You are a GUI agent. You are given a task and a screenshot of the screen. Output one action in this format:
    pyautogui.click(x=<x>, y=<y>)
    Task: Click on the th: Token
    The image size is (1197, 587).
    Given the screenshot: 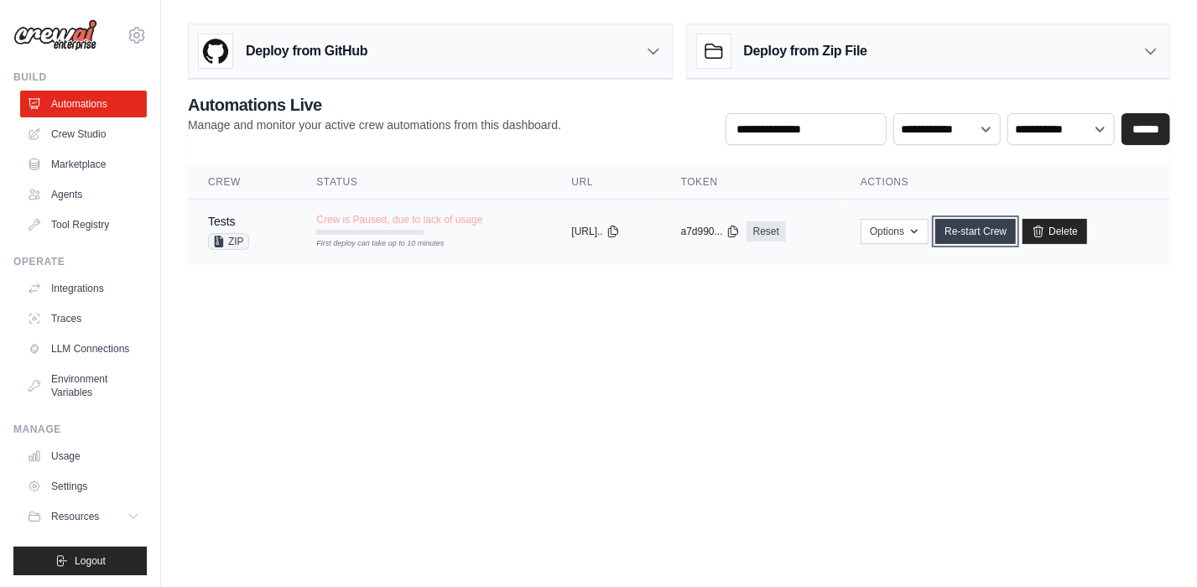 What is the action you would take?
    pyautogui.click(x=751, y=182)
    